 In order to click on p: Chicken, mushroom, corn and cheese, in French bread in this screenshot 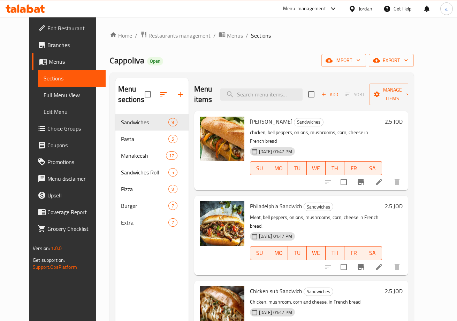, I will do `click(316, 302)`.